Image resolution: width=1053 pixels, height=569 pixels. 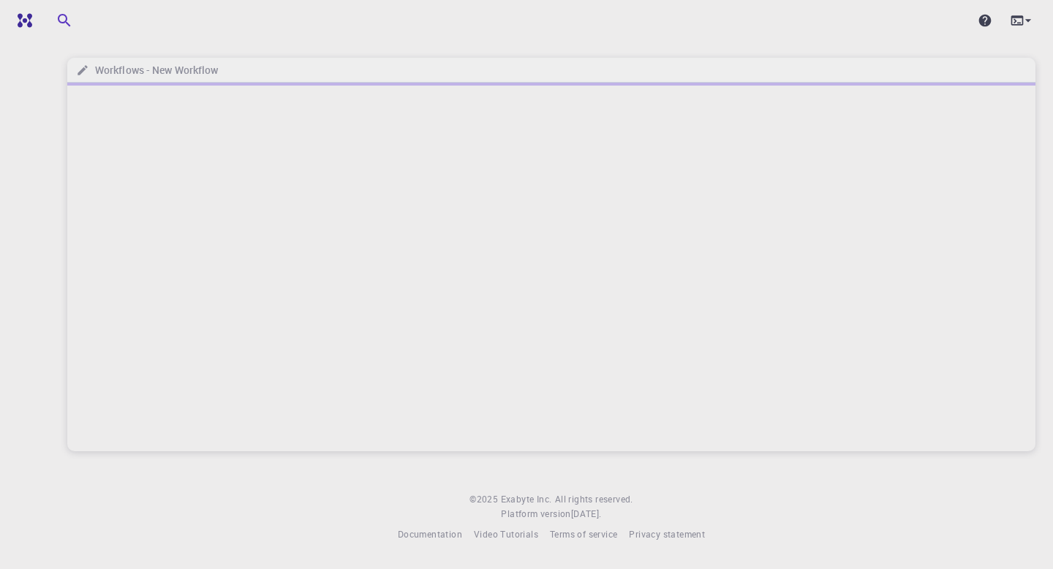 What do you see at coordinates (485, 500) in the screenshot?
I see `span: © 2025` at bounding box center [485, 500].